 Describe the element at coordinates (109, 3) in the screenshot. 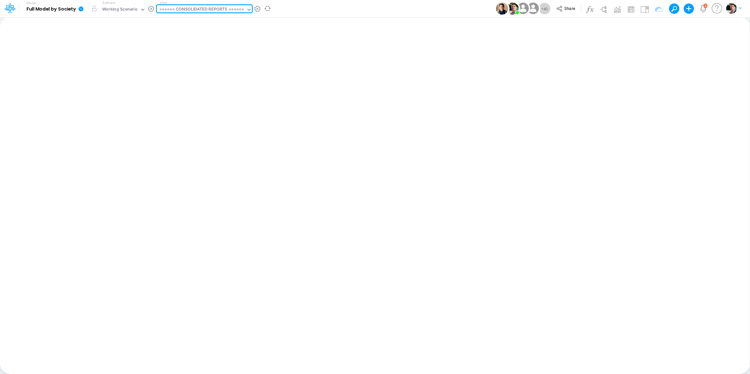

I see `label: Scenario` at that location.